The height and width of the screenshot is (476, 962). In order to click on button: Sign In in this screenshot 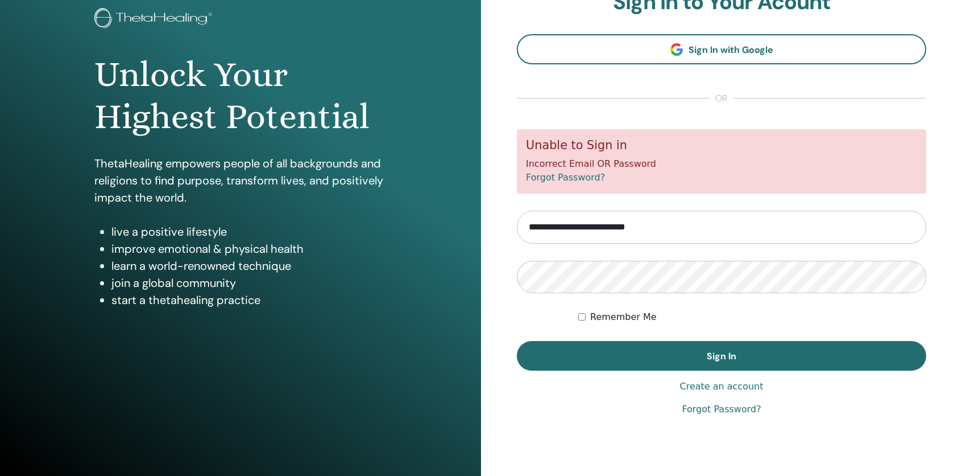, I will do `click(722, 356)`.